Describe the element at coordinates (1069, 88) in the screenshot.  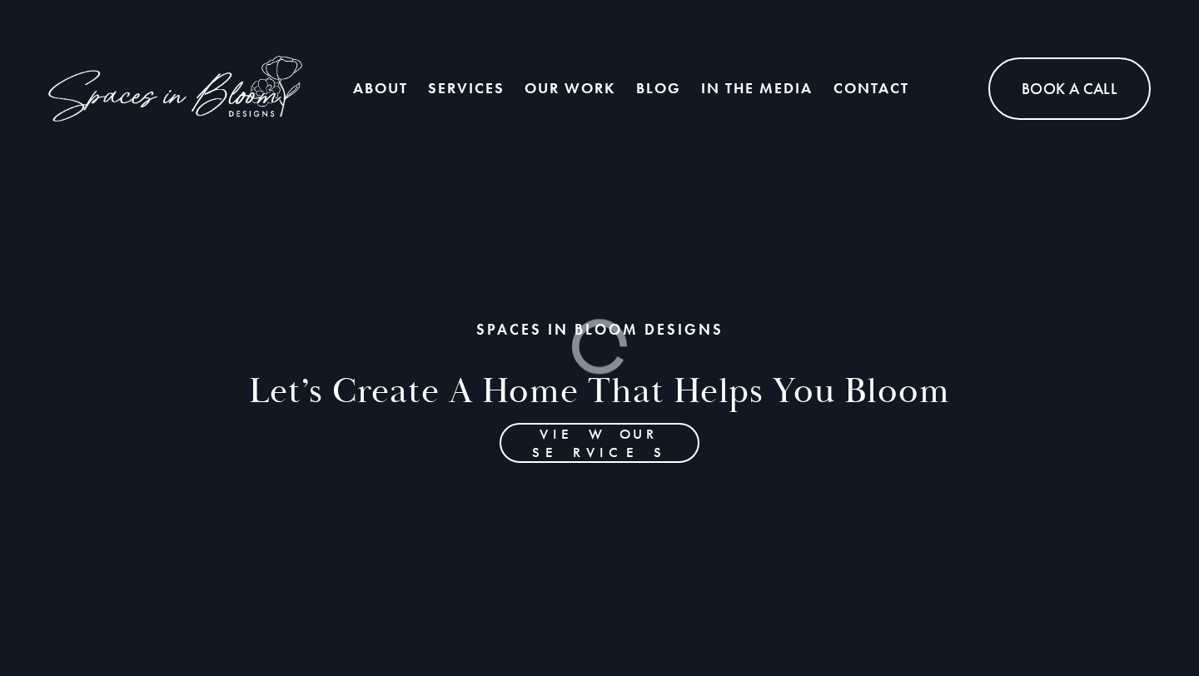
I see `a: Book A Call` at that location.